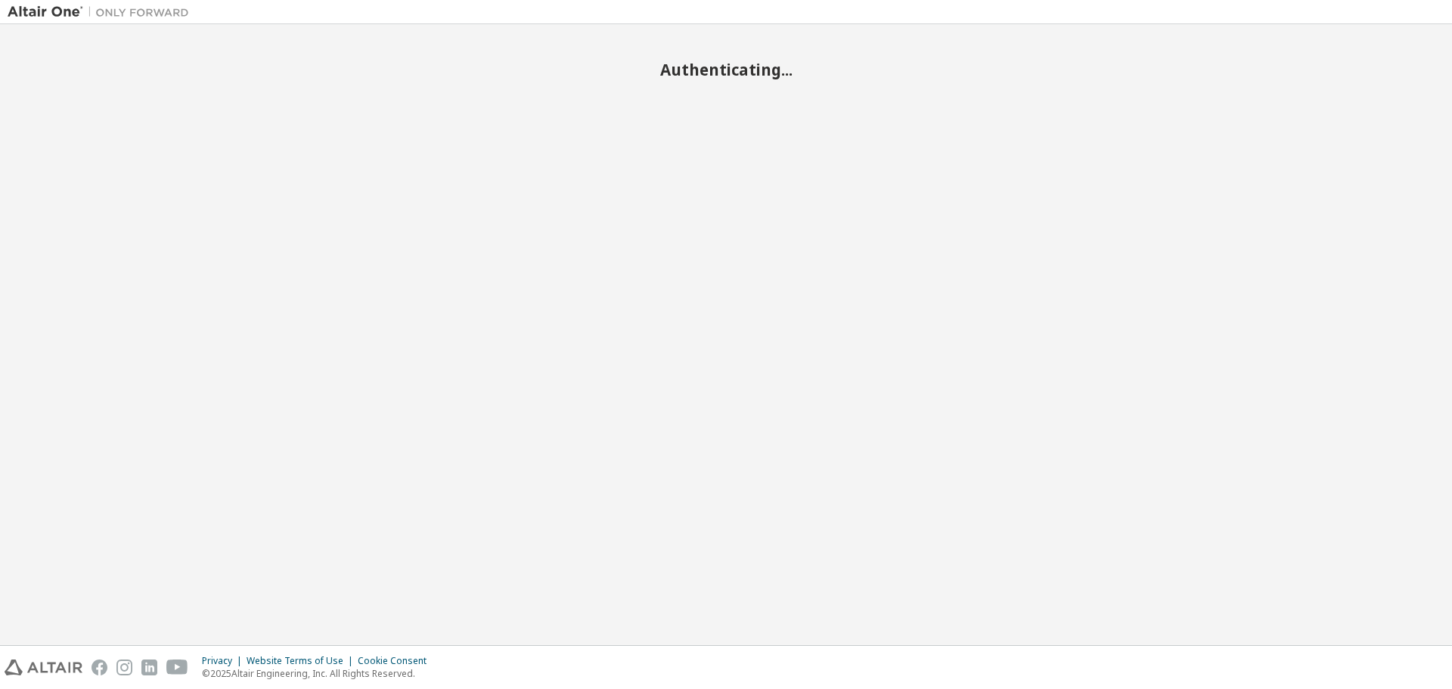 Image resolution: width=1452 pixels, height=689 pixels. What do you see at coordinates (318, 673) in the screenshot?
I see `p: © 2025 Altair Engineering, Inc. All Rights Reserved.` at bounding box center [318, 673].